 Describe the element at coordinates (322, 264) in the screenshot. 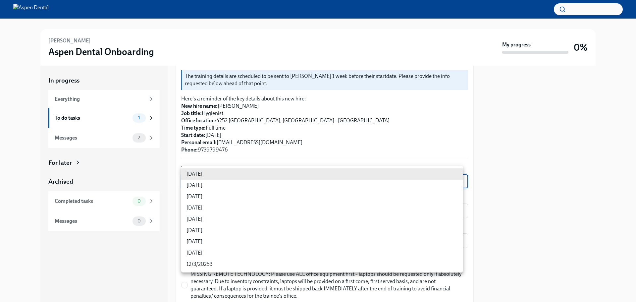

I see `li: 12/3/20253` at that location.